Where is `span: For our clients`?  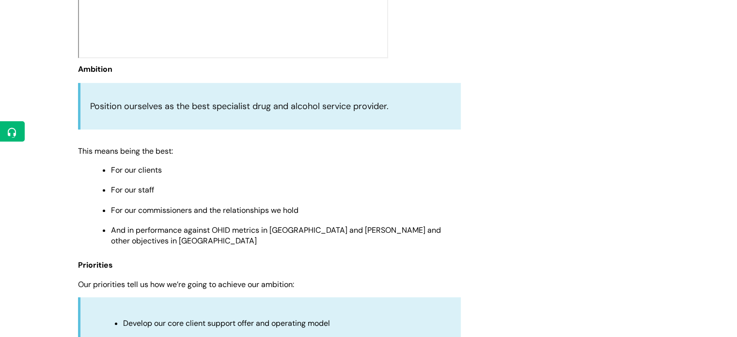
span: For our clients is located at coordinates (136, 170).